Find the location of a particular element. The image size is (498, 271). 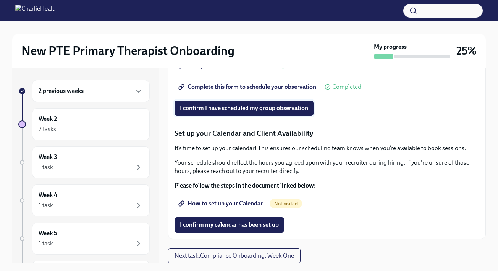

span: I confirm I have scheduled my group observation is located at coordinates (244, 108).